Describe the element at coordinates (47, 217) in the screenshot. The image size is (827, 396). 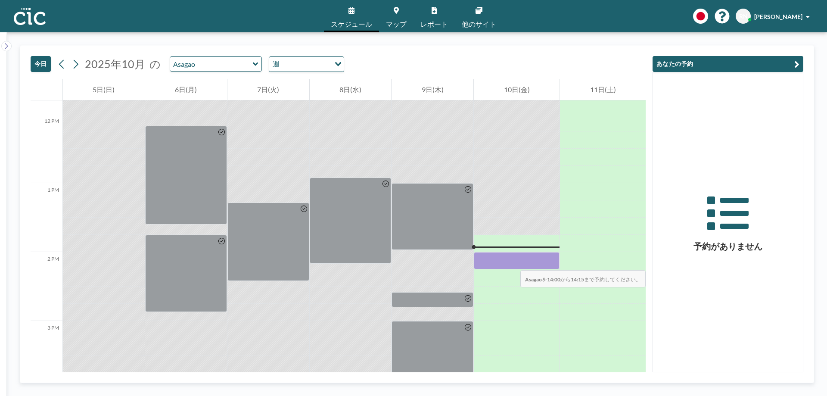
I see `div: 1 PM` at that location.